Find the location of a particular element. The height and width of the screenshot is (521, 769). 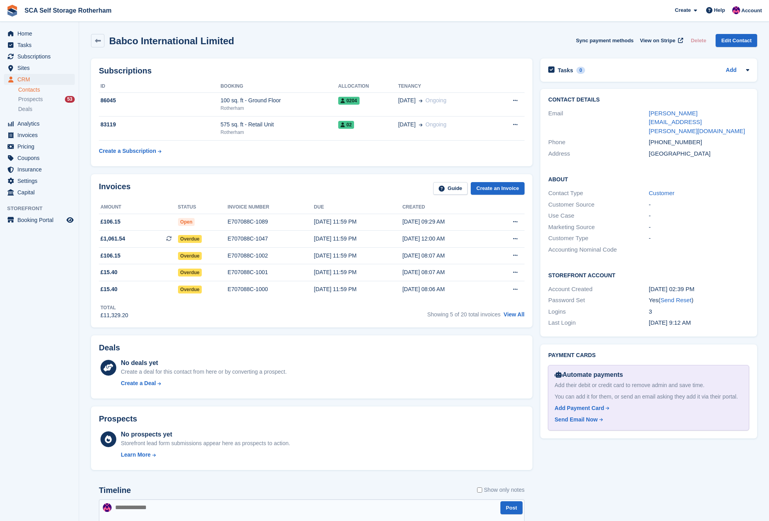

h2: Tasks is located at coordinates (565, 70).